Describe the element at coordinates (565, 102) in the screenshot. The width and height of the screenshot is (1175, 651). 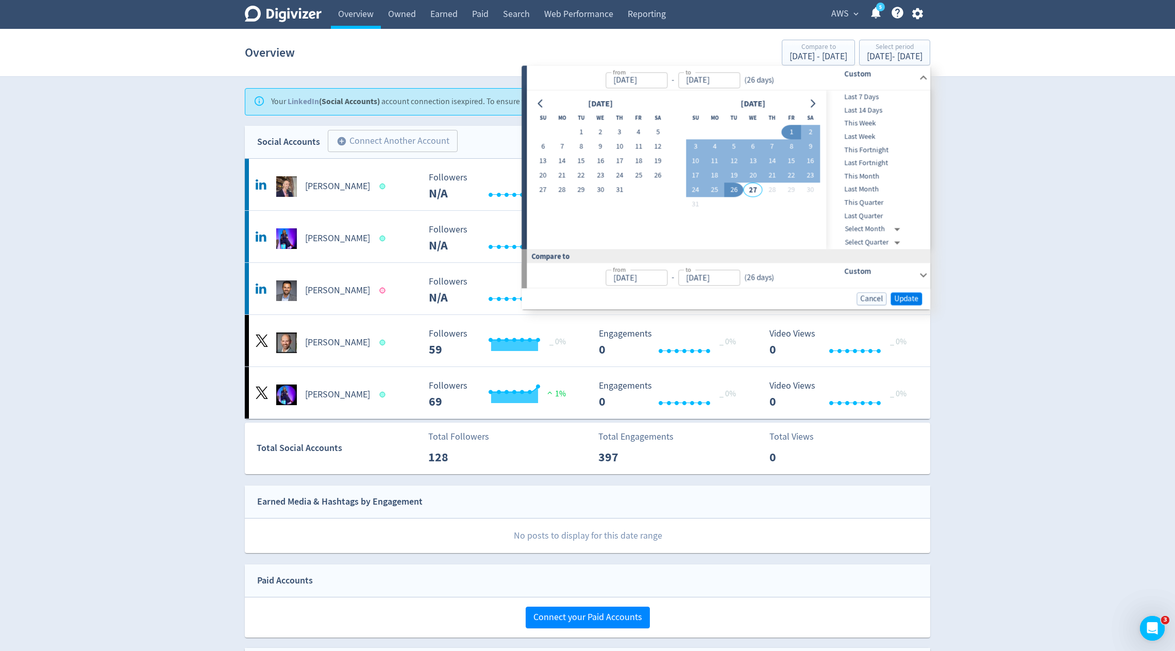
I see `div: Your account connection is expired . To ensure we can keep your data up-to-date, please reconnect...` at that location.